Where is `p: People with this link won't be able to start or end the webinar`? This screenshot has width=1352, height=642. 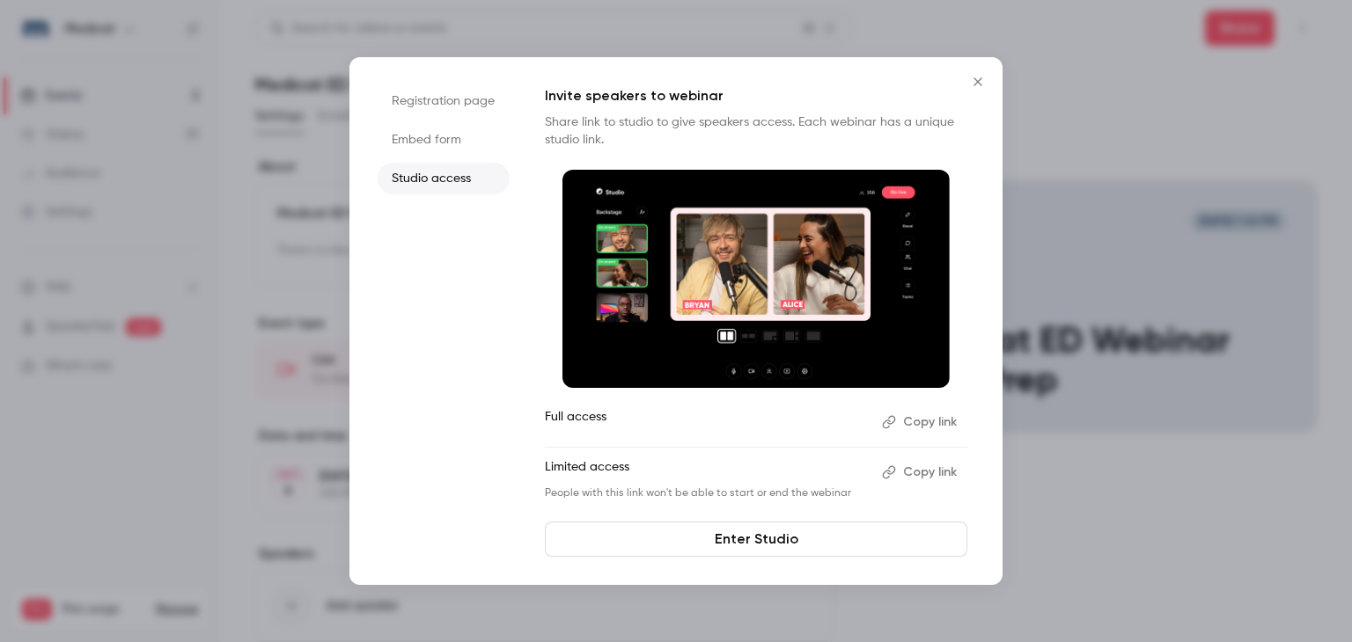
p: People with this link won't be able to start or end the webinar is located at coordinates (706, 494).